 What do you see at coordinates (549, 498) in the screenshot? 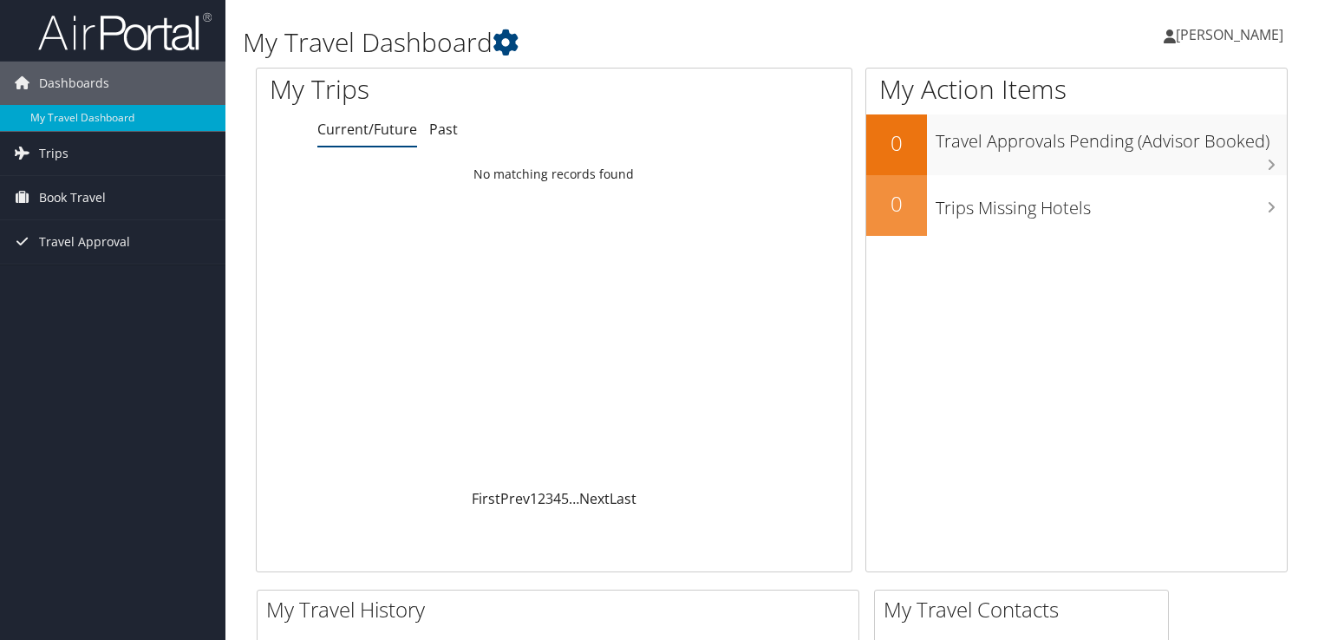
I see `a: 3` at bounding box center [549, 498].